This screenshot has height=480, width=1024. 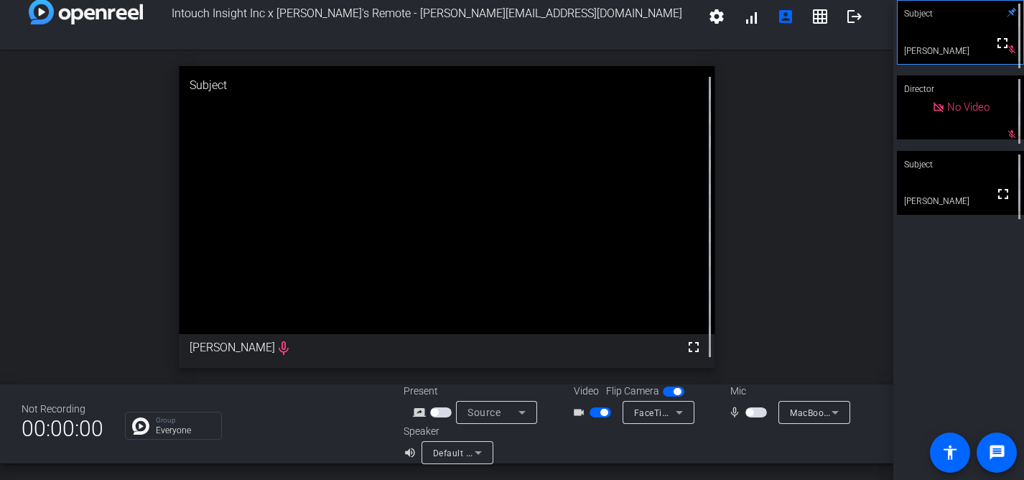 I want to click on mat-icon: account_box, so click(x=786, y=17).